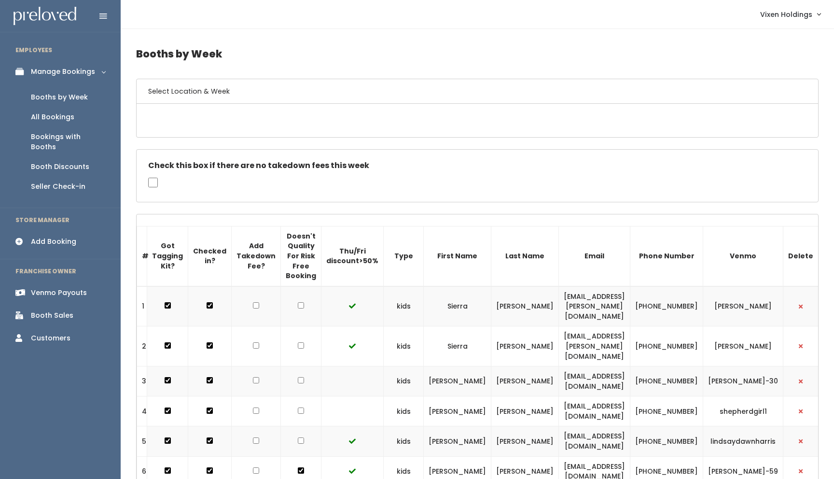 Image resolution: width=834 pixels, height=479 pixels. Describe the element at coordinates (210, 256) in the screenshot. I see `th: Checked in?` at that location.